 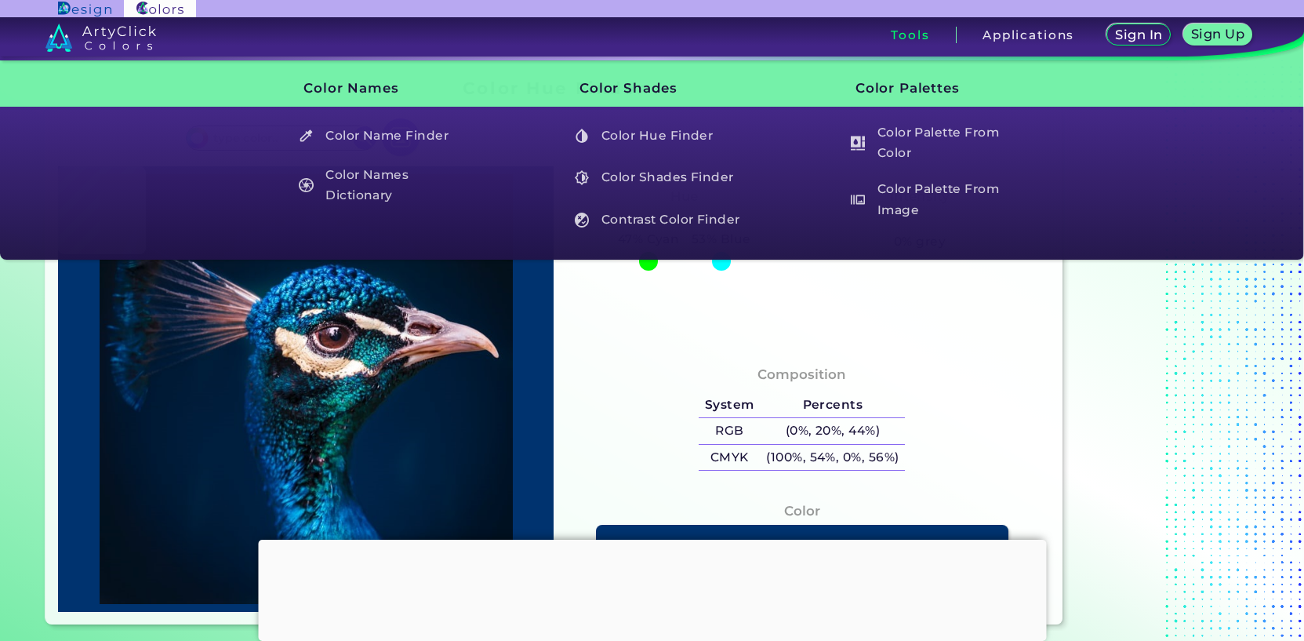 I want to click on h3: Color Names, so click(x=376, y=89).